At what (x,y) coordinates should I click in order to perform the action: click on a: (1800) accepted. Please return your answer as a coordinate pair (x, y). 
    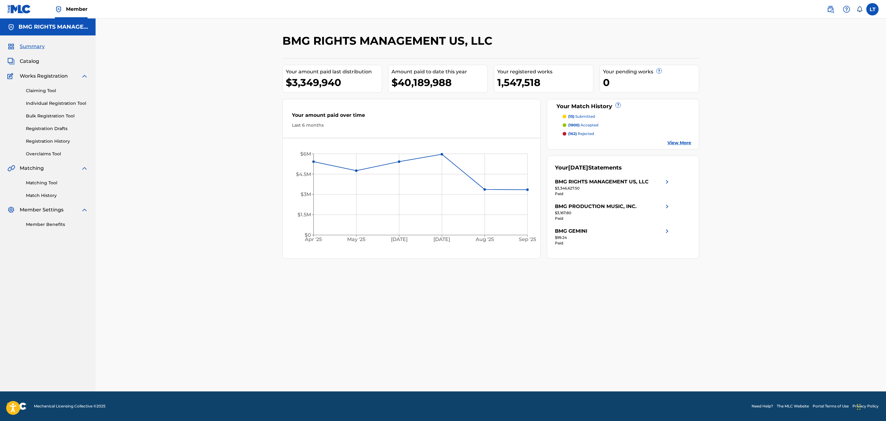
    Looking at the image, I should click on (627, 125).